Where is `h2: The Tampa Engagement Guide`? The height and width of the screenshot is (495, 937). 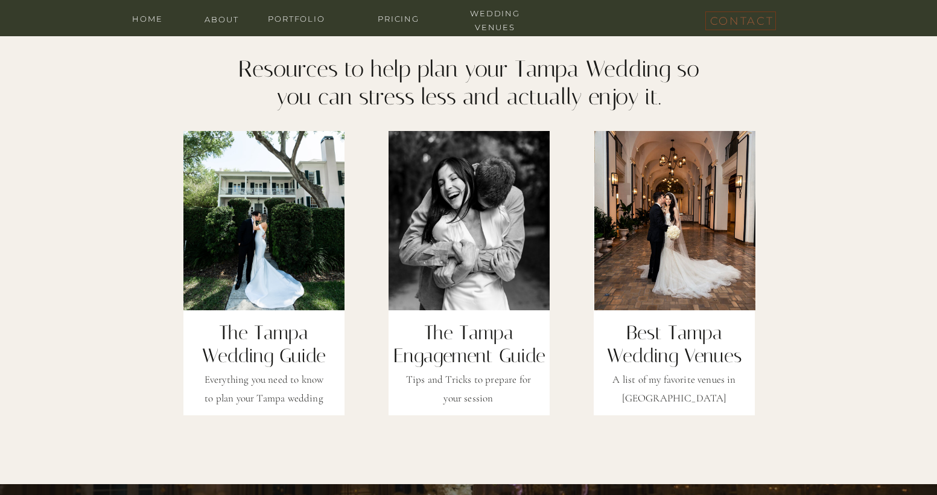
h2: The Tampa Engagement Guide is located at coordinates (470, 333).